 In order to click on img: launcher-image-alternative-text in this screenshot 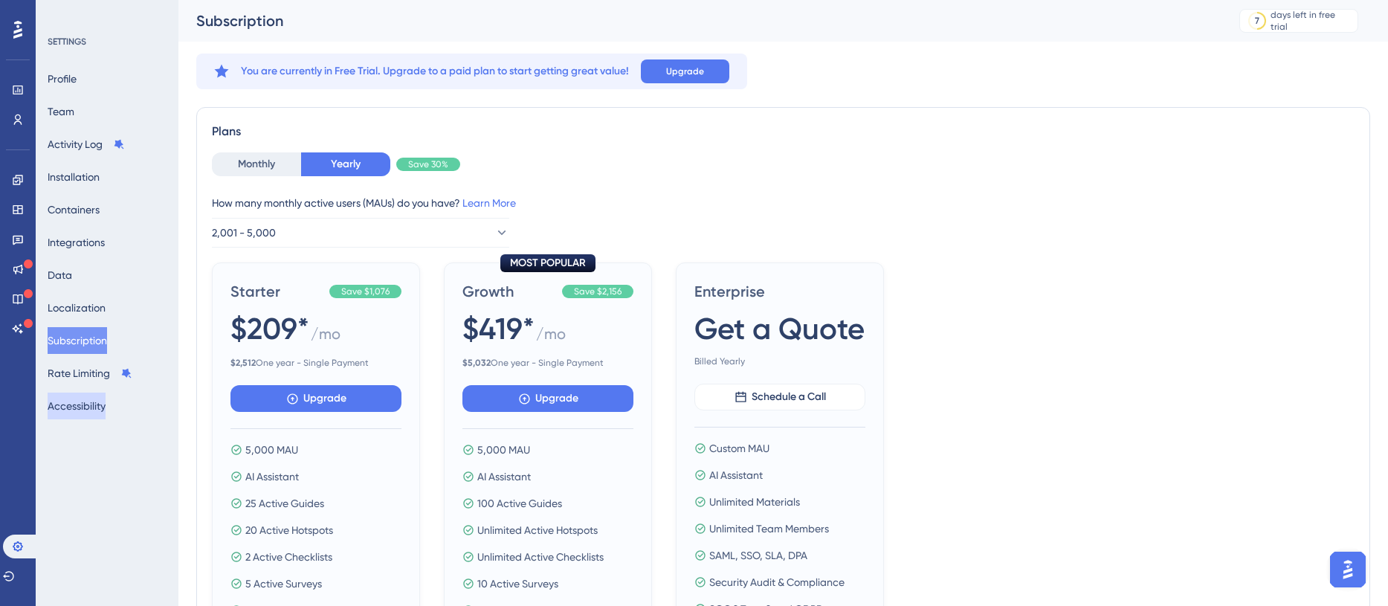, I will do `click(22, 22)`.